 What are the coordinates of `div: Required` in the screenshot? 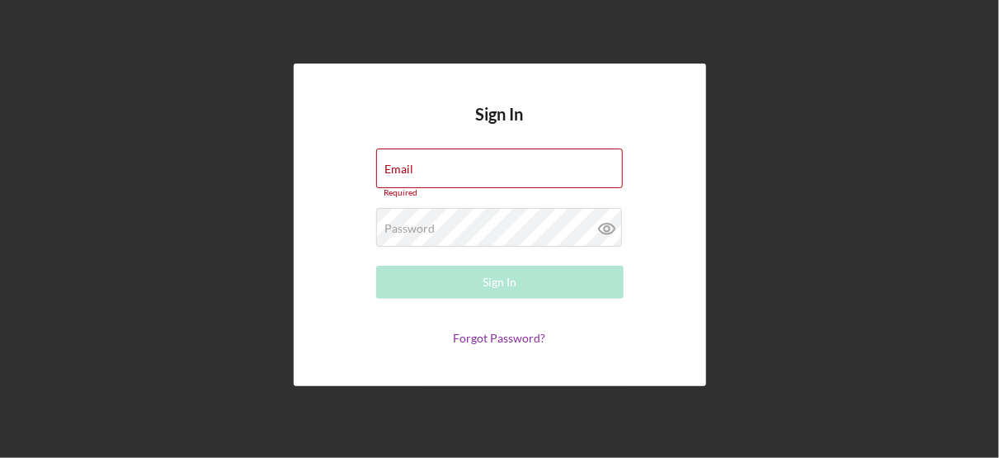 It's located at (500, 193).